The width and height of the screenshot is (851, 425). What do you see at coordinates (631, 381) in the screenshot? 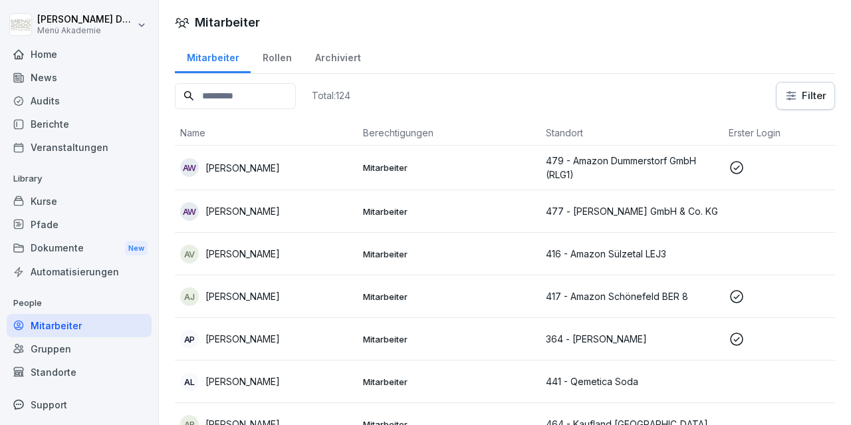
I see `p: 441 - Qemetica Soda` at bounding box center [631, 381].